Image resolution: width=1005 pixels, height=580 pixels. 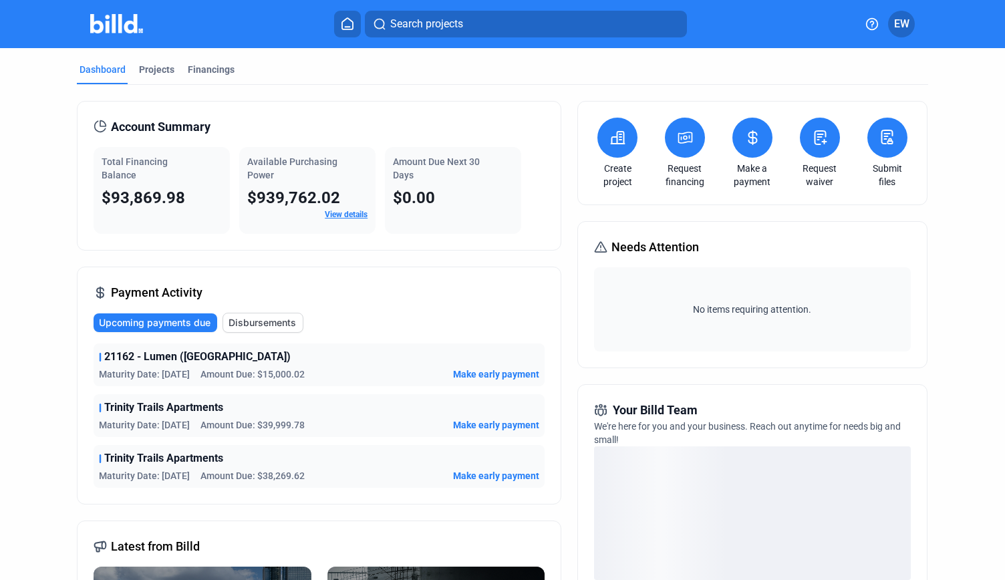 What do you see at coordinates (293, 198) in the screenshot?
I see `span: $939,762.02` at bounding box center [293, 198].